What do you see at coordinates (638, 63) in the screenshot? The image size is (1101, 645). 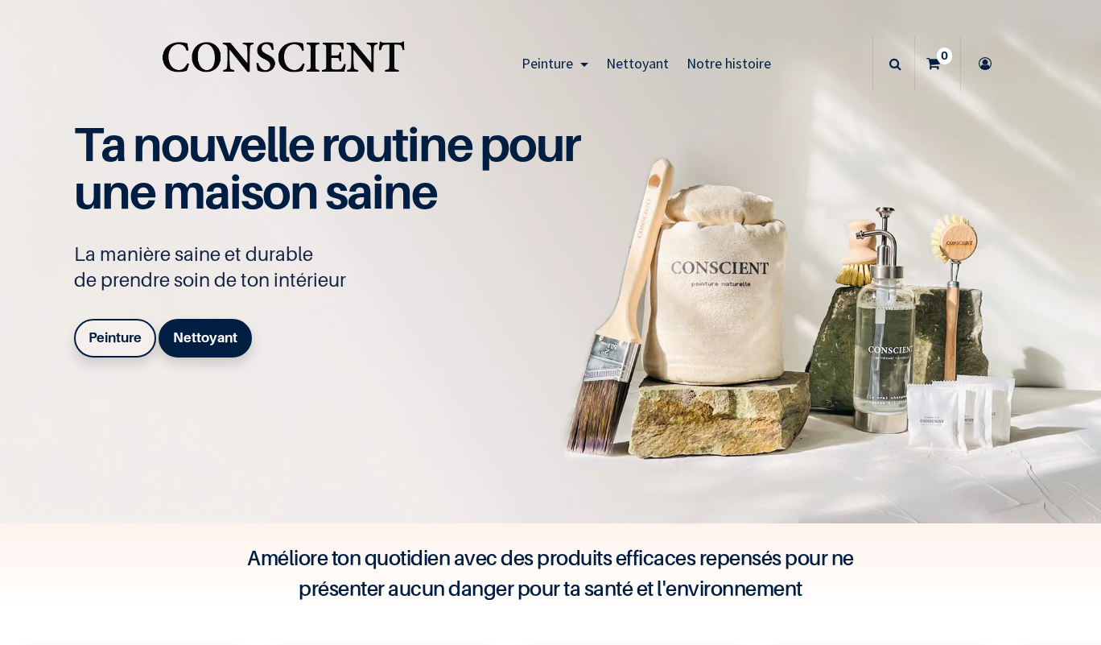 I see `span: Nettoyant` at bounding box center [638, 63].